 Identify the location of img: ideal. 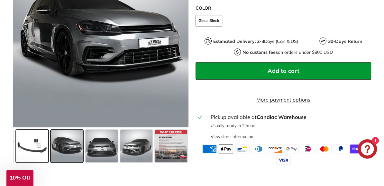
(308, 149).